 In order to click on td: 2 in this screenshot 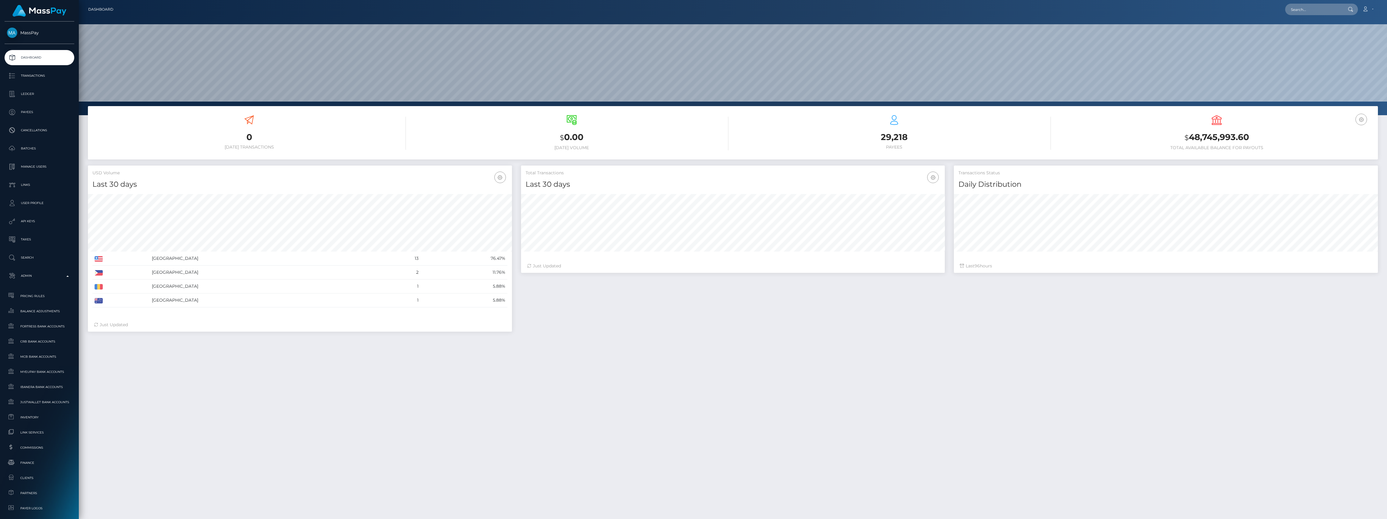, I will do `click(402, 273)`.